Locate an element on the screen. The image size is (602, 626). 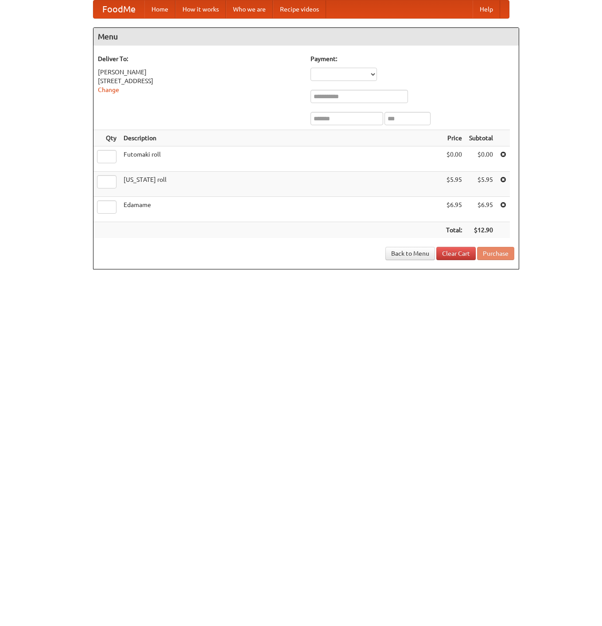
h5: Deliver To: is located at coordinates (200, 59).